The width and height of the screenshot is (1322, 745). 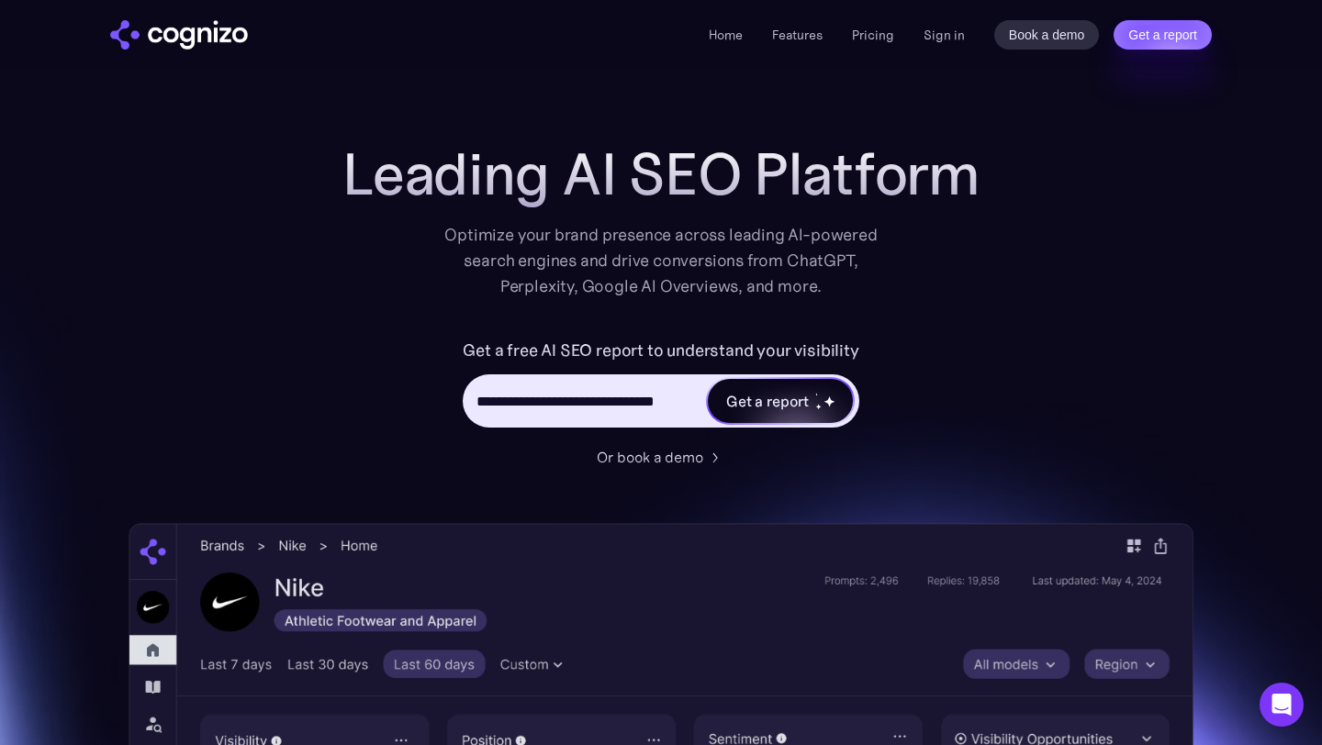 I want to click on a: Get a report, so click(x=1162, y=35).